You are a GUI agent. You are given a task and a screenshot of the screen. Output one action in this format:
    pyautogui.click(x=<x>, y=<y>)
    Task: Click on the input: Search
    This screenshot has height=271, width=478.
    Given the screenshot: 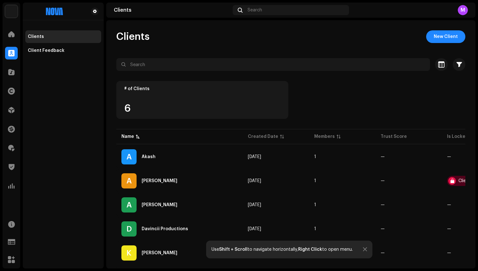 What is the action you would take?
    pyautogui.click(x=273, y=65)
    